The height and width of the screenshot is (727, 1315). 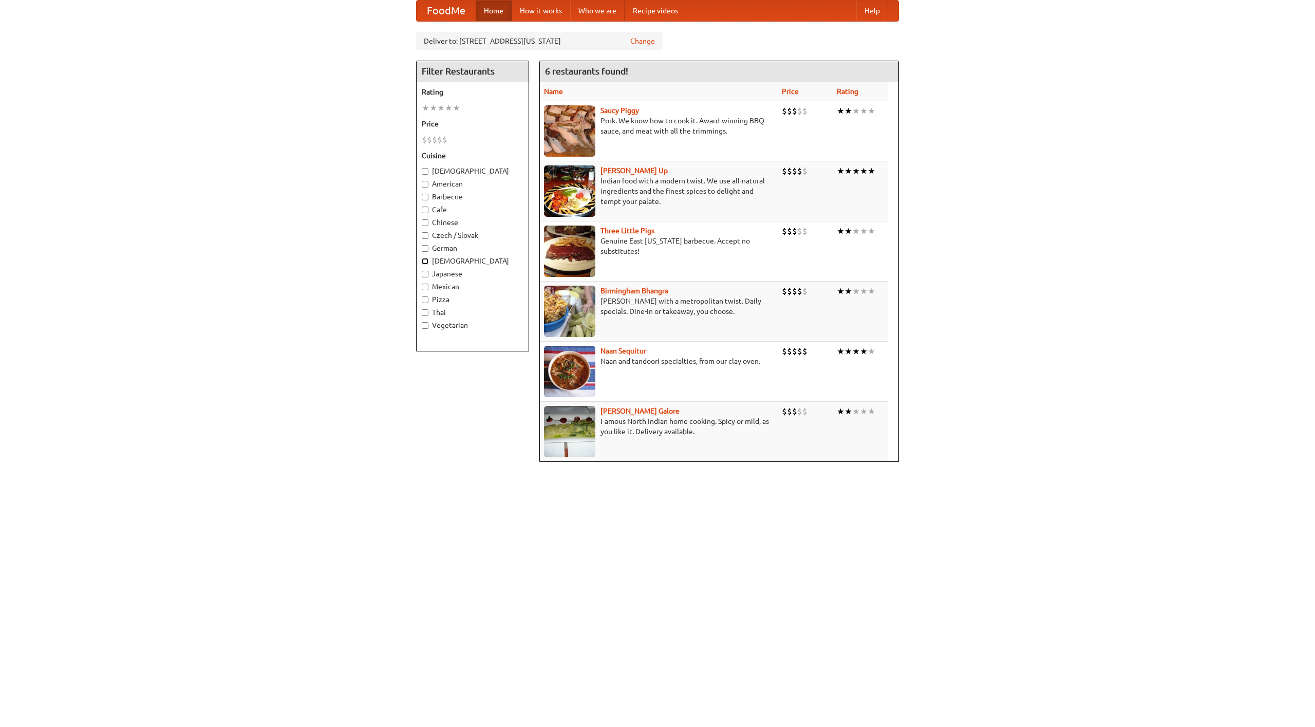 What do you see at coordinates (473, 184) in the screenshot?
I see `label: American` at bounding box center [473, 184].